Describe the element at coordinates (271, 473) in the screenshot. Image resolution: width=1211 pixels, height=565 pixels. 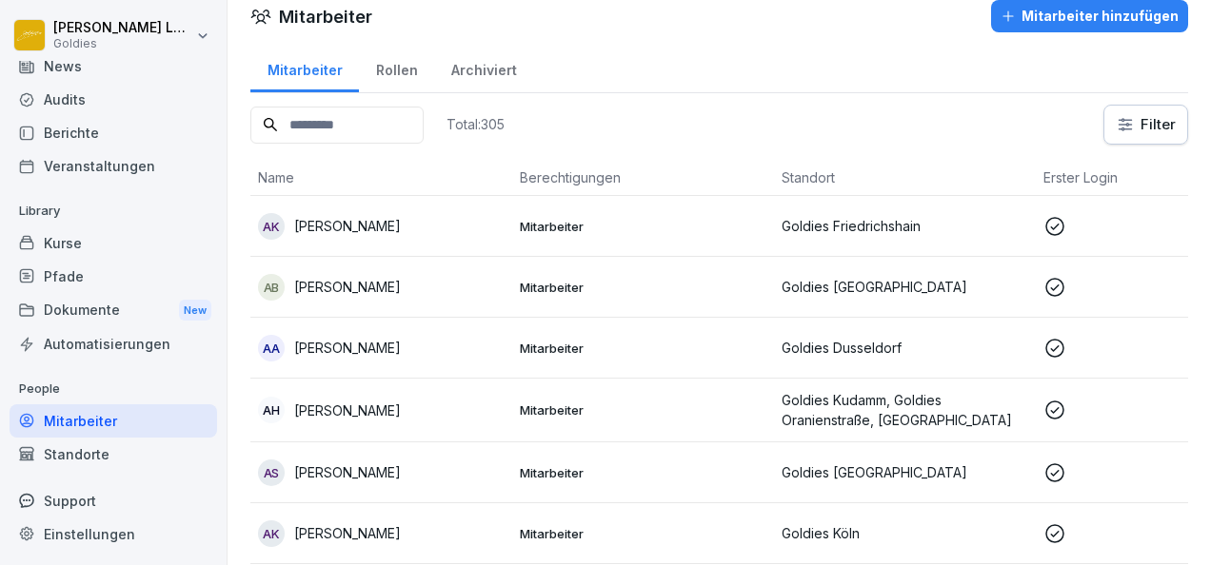
I see `div: AS` at that location.